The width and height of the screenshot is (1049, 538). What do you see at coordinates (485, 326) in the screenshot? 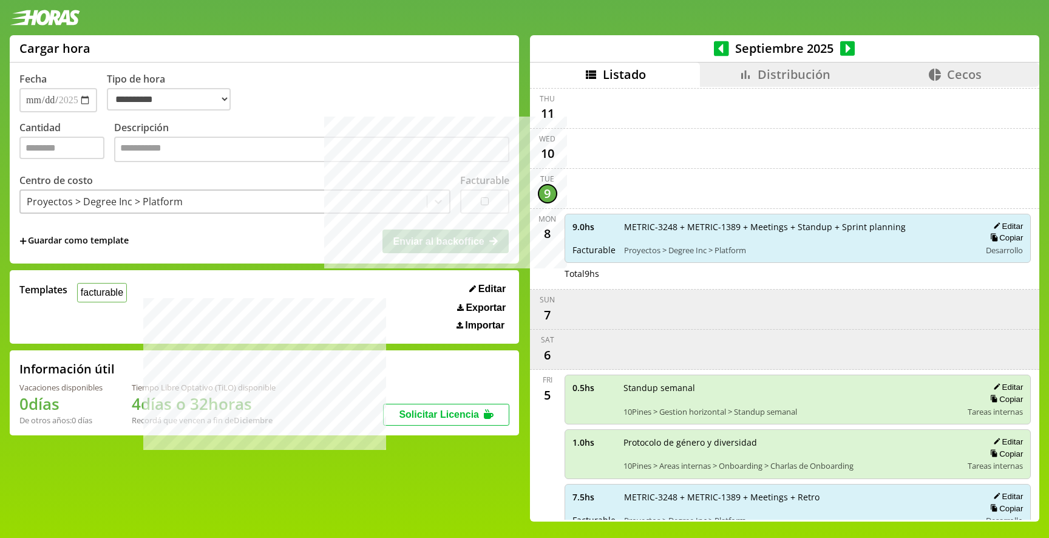
I see `span: Importar` at bounding box center [485, 326].